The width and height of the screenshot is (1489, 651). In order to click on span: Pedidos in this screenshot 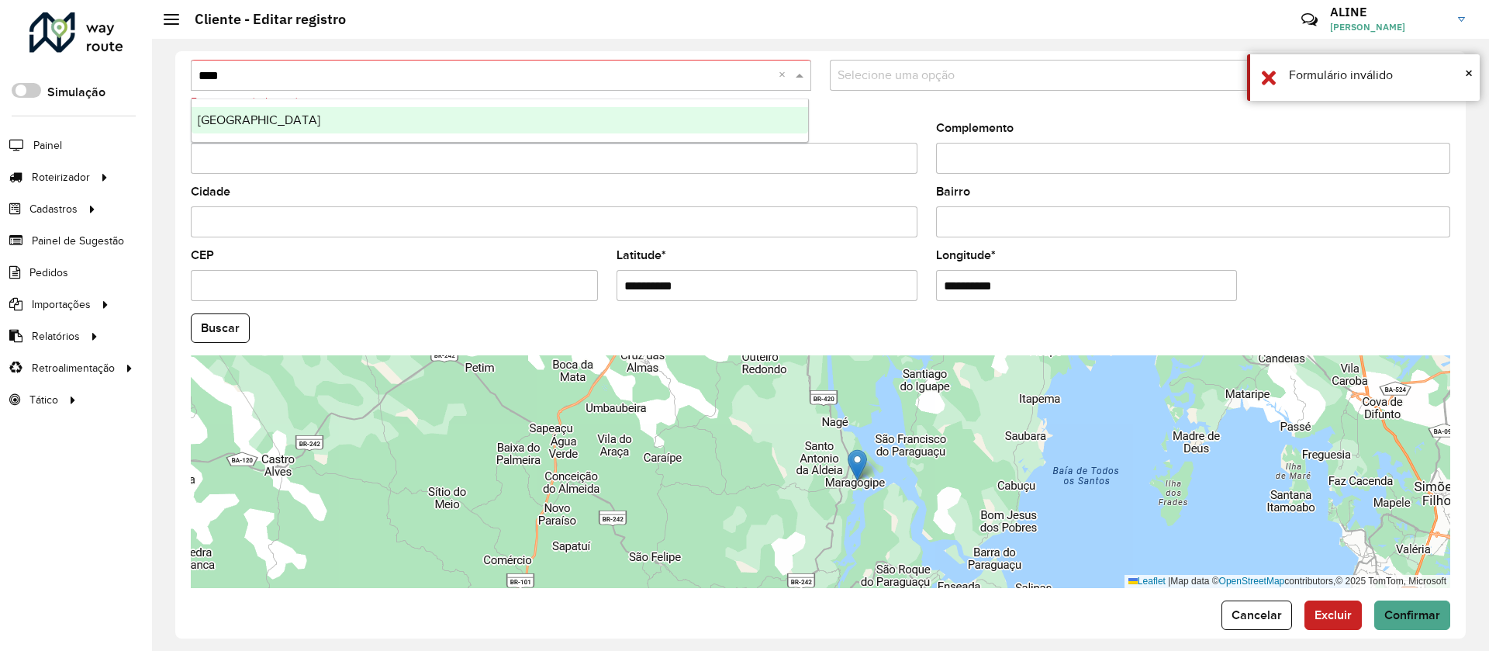, I will do `click(49, 272)`.